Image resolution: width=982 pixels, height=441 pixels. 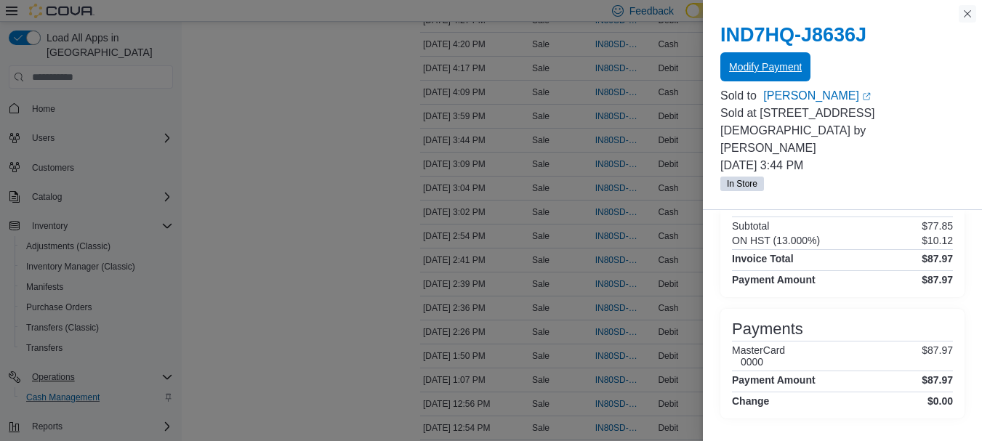 What do you see at coordinates (750, 401) in the screenshot?
I see `h4: Change` at bounding box center [750, 401].